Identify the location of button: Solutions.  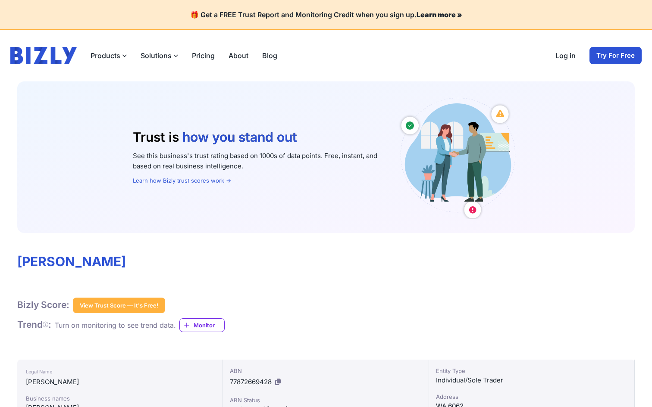
(159, 56).